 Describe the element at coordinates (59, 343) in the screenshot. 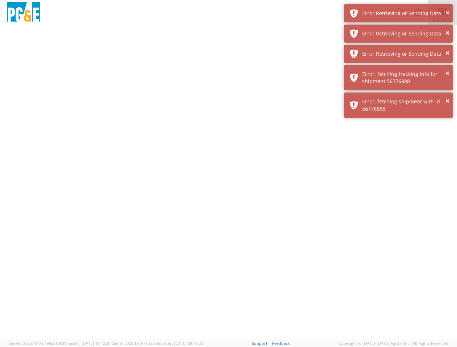

I see `span: Server: 2025.18.0-d1e9a510831` at that location.